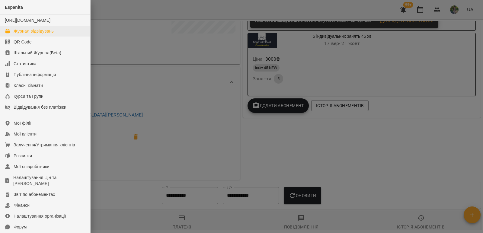 The image size is (483, 233). Describe the element at coordinates (22, 123) in the screenshot. I see `div: Мої філії` at that location.